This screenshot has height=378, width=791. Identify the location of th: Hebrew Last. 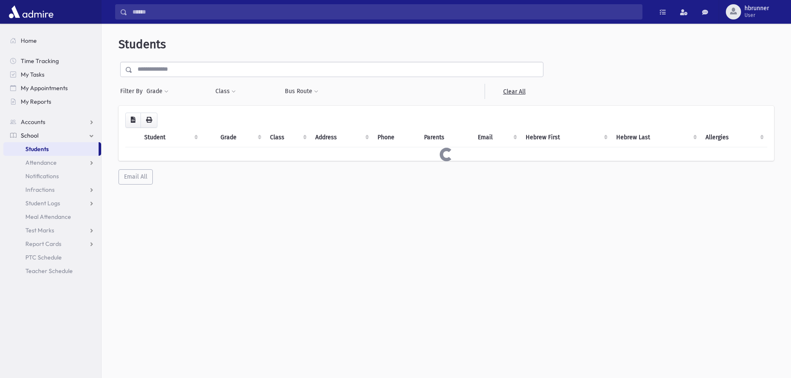
(656, 138).